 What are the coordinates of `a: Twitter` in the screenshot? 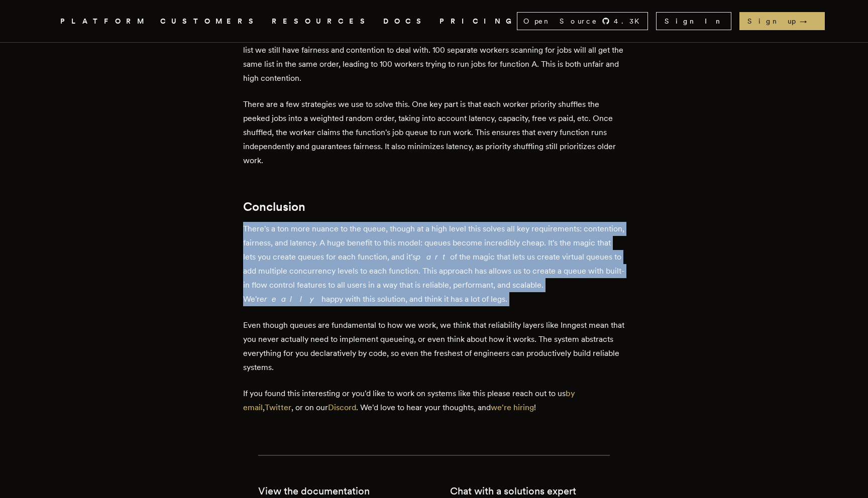 It's located at (278, 407).